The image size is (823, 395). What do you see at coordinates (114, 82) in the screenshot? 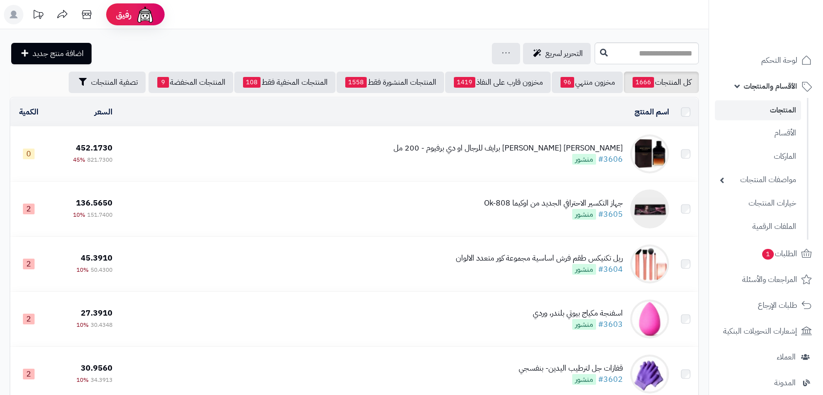
I see `span: تصفية المنتجات` at bounding box center [114, 82].